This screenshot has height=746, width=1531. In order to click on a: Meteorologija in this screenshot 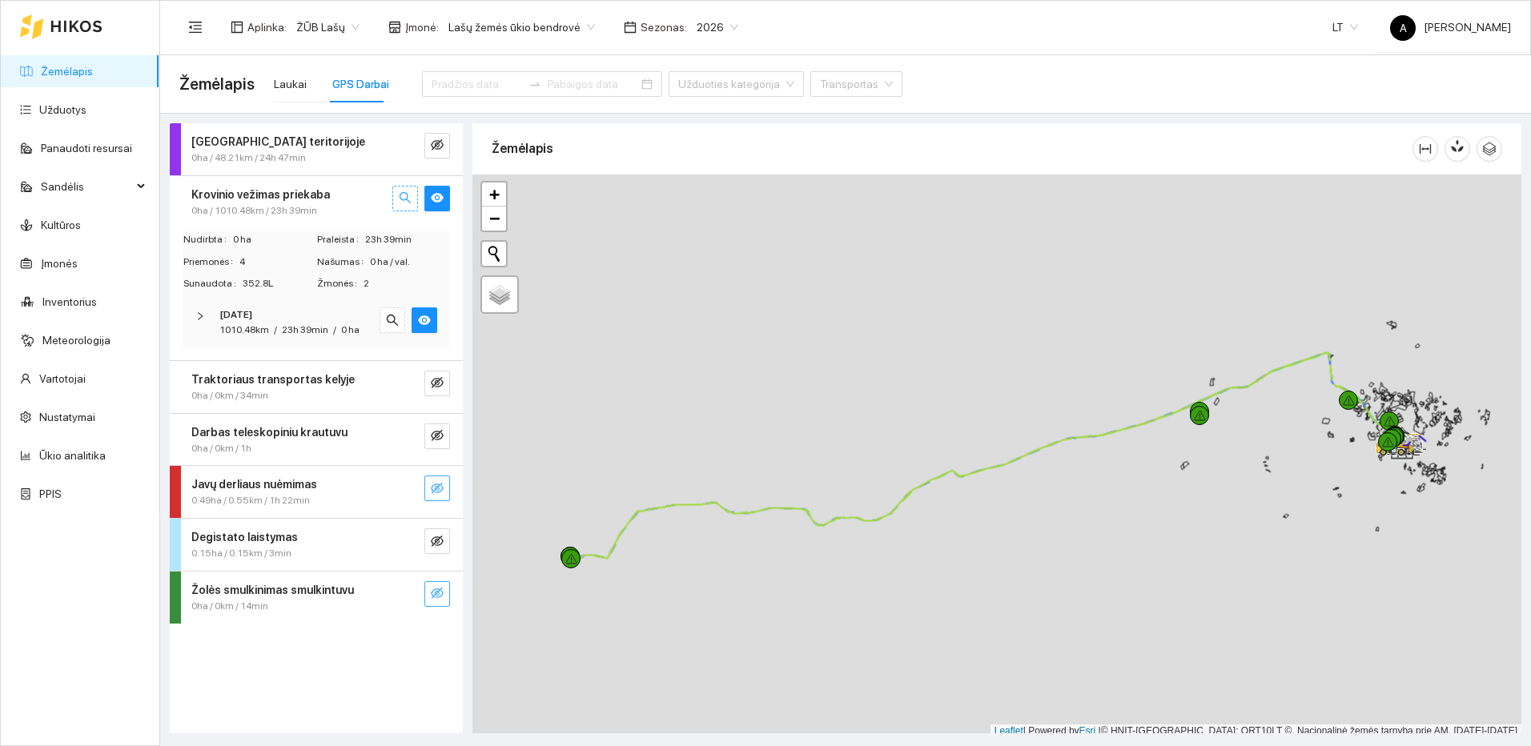, I will do `click(76, 340)`.